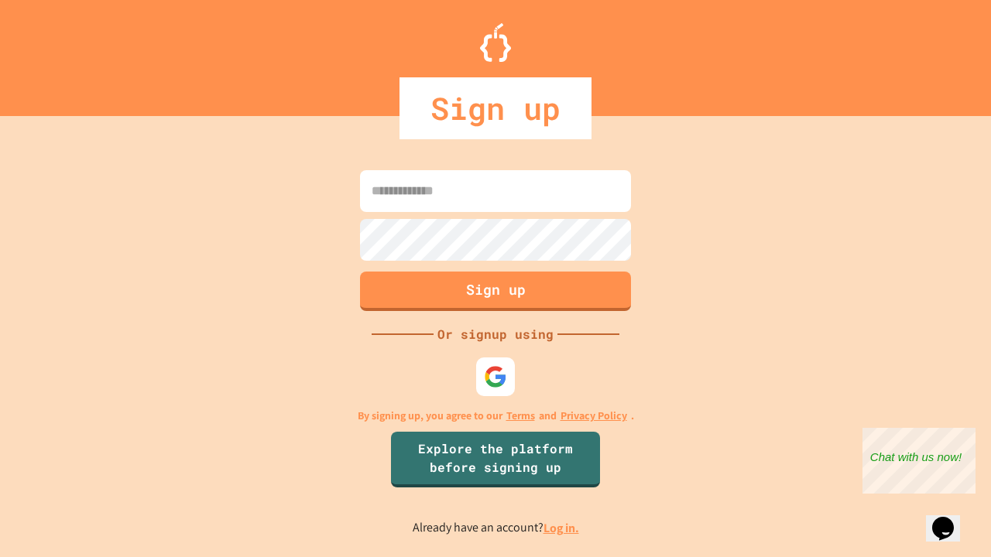 Image resolution: width=991 pixels, height=557 pixels. Describe the element at coordinates (520, 416) in the screenshot. I see `a: Terms` at that location.